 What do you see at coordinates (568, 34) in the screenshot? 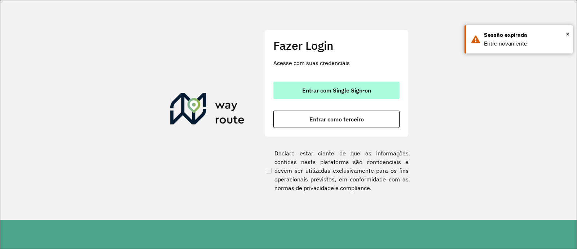
I see `button: Close` at bounding box center [568, 34].